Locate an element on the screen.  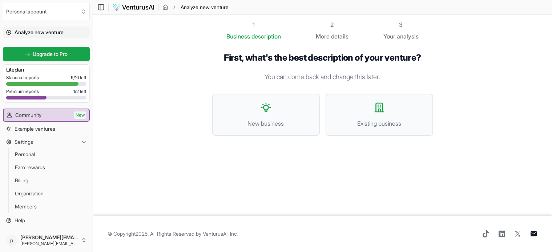
button: Select an organization is located at coordinates (46, 12).